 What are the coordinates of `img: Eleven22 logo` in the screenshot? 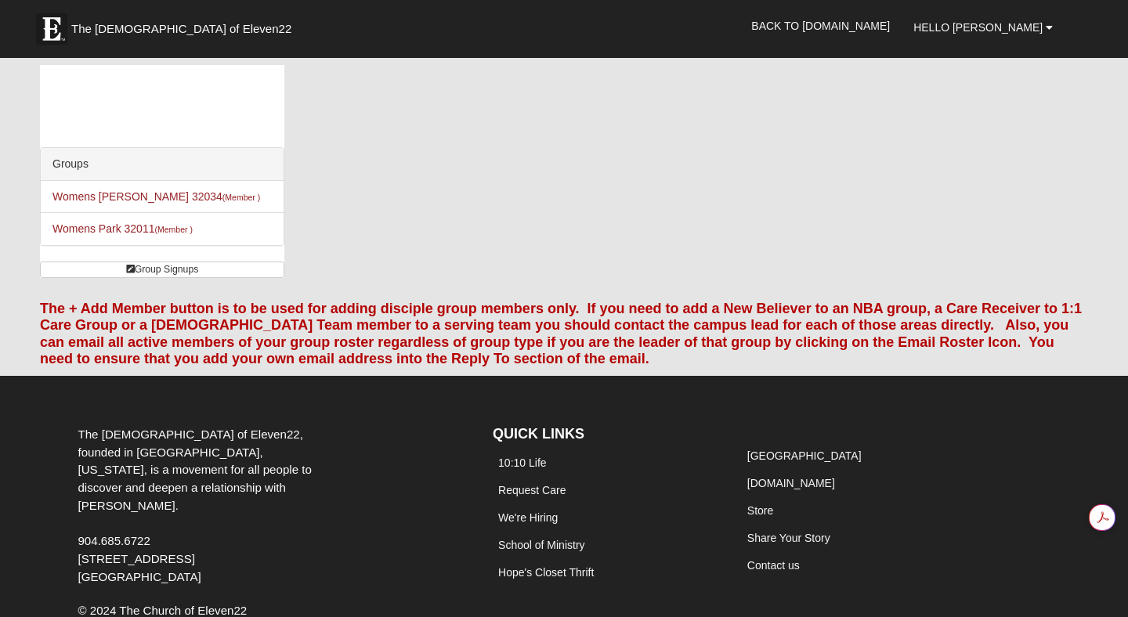 It's located at (52, 29).